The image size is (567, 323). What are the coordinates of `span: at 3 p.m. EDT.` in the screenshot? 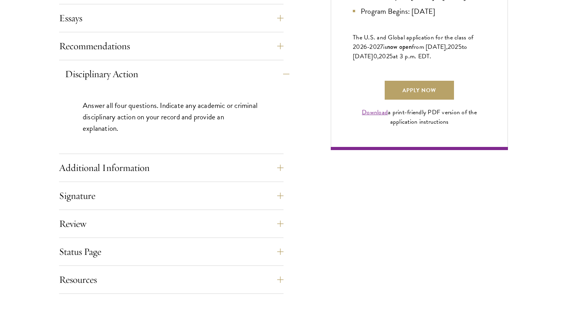 It's located at (412, 56).